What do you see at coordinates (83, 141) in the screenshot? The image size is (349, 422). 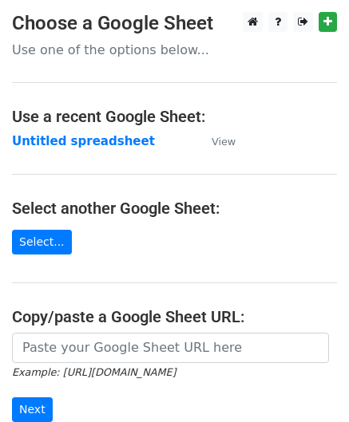 I see `strong: Untitled spreadsheet` at bounding box center [83, 141].